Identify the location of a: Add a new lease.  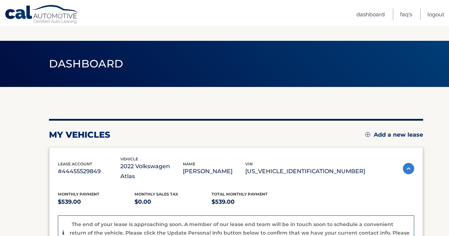
(394, 135).